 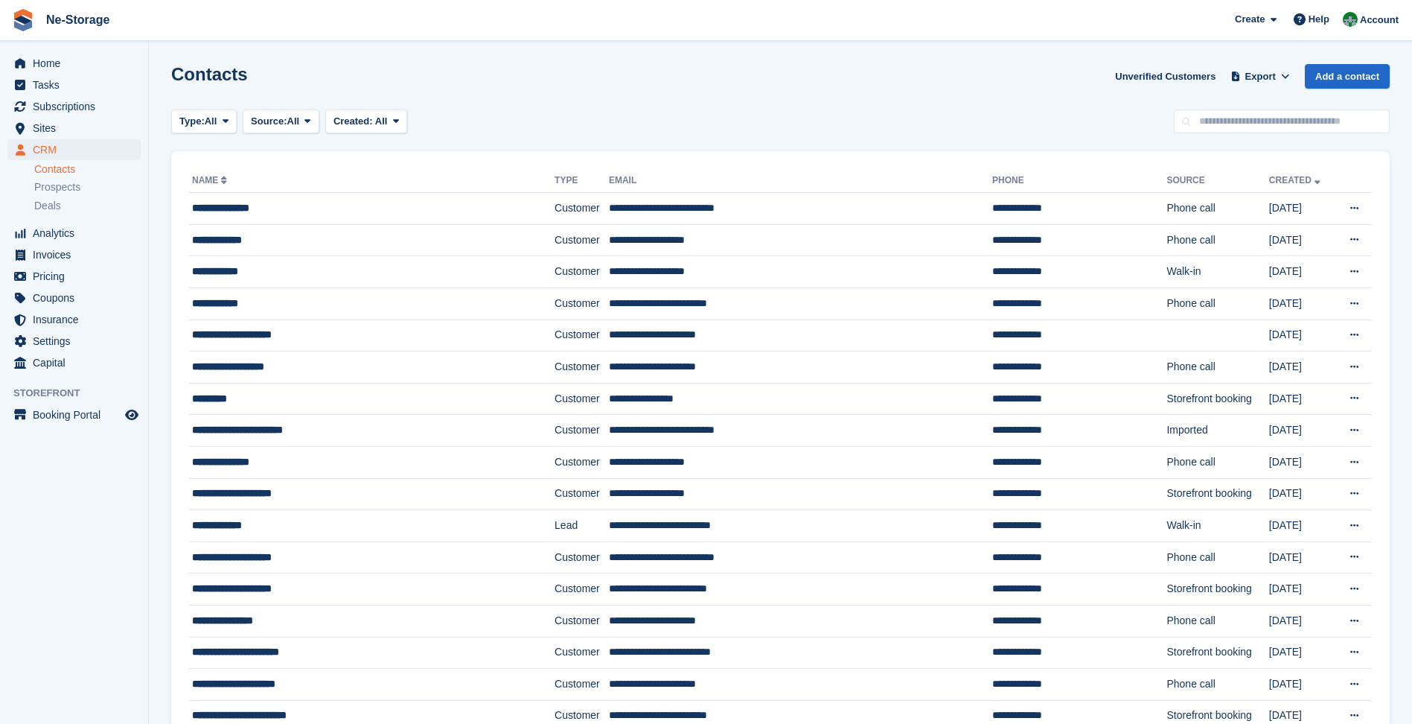 What do you see at coordinates (77, 106) in the screenshot?
I see `span: Subscriptions` at bounding box center [77, 106].